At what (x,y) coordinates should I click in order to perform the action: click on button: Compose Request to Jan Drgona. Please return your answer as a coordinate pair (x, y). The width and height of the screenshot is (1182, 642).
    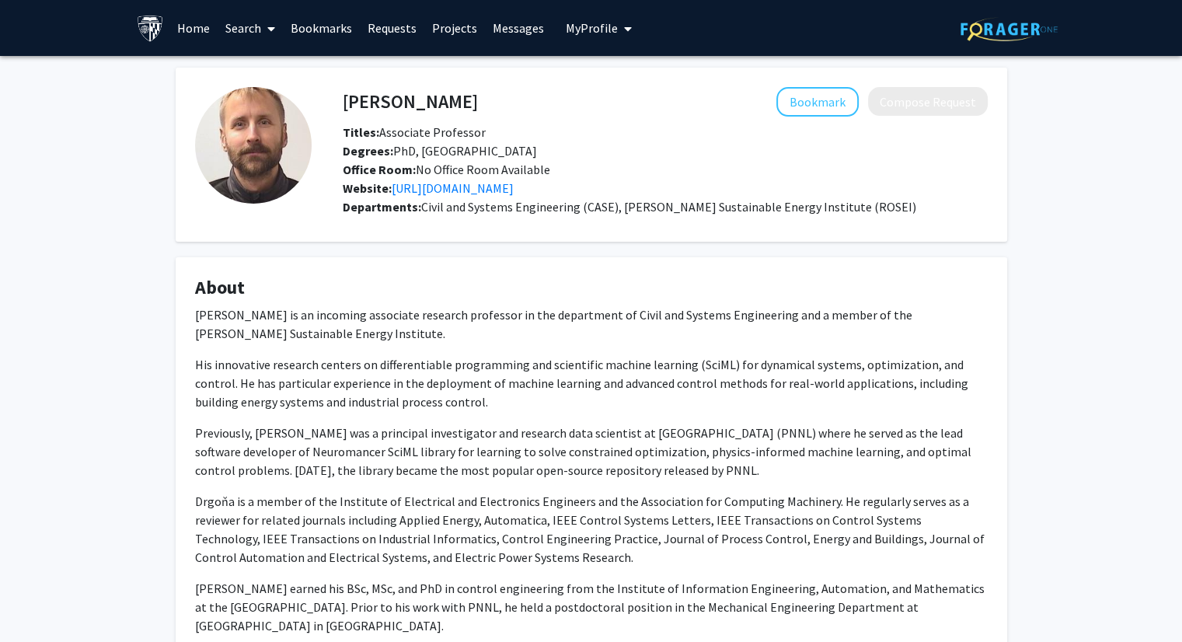
    Looking at the image, I should click on (928, 101).